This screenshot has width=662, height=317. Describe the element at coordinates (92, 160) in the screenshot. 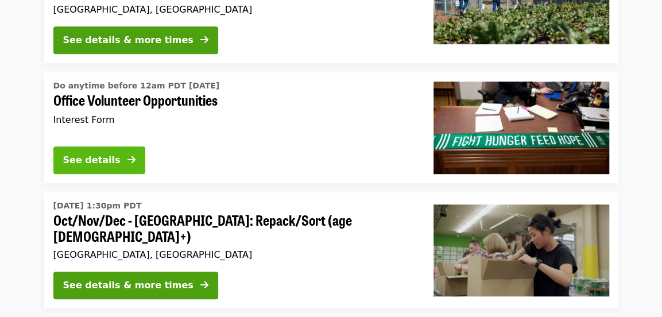

I see `div: See details` at that location.